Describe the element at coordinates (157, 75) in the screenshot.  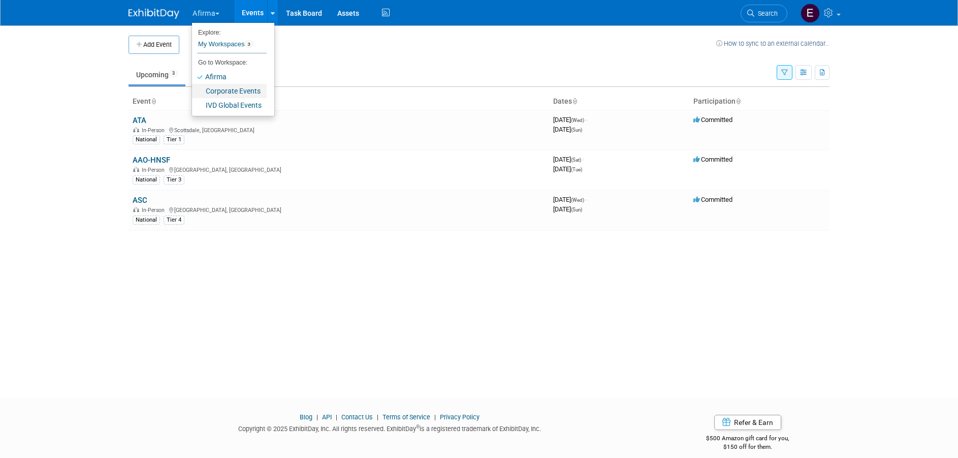
I see `a: Upcoming3` at that location.